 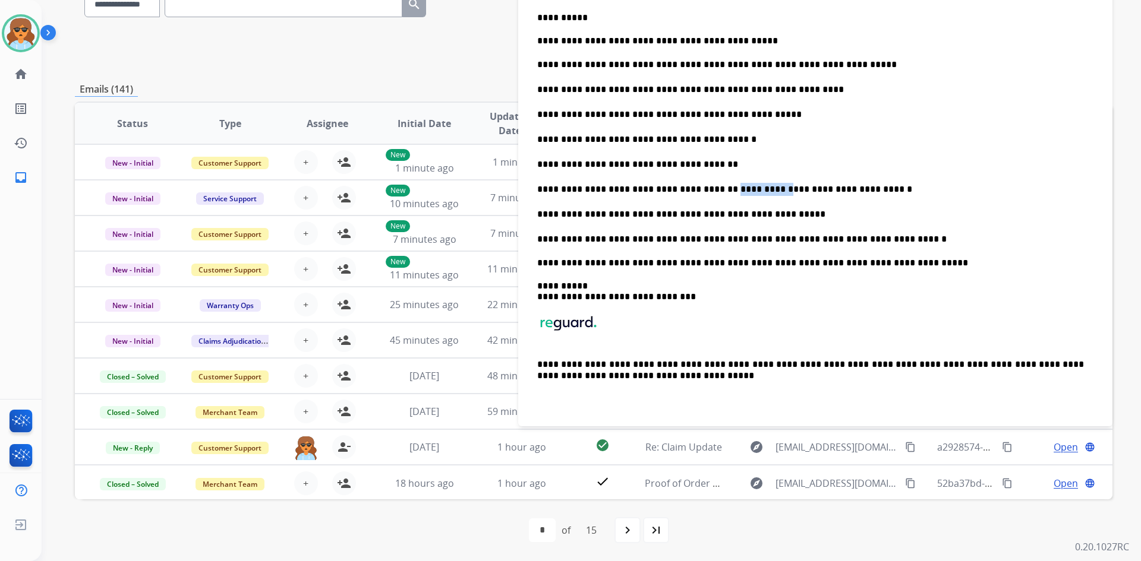 What do you see at coordinates (424, 204) in the screenshot?
I see `span: 10 minutes ago` at bounding box center [424, 204].